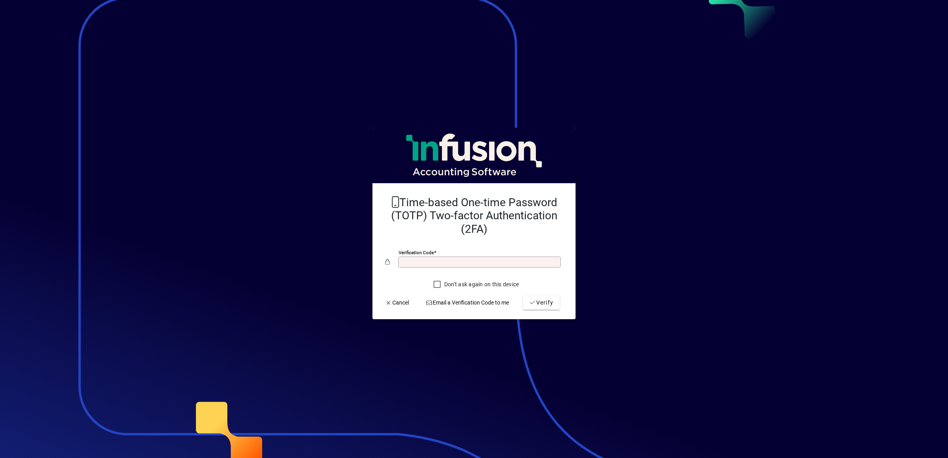 Image resolution: width=948 pixels, height=458 pixels. Describe the element at coordinates (397, 303) in the screenshot. I see `button: Cancel` at that location.